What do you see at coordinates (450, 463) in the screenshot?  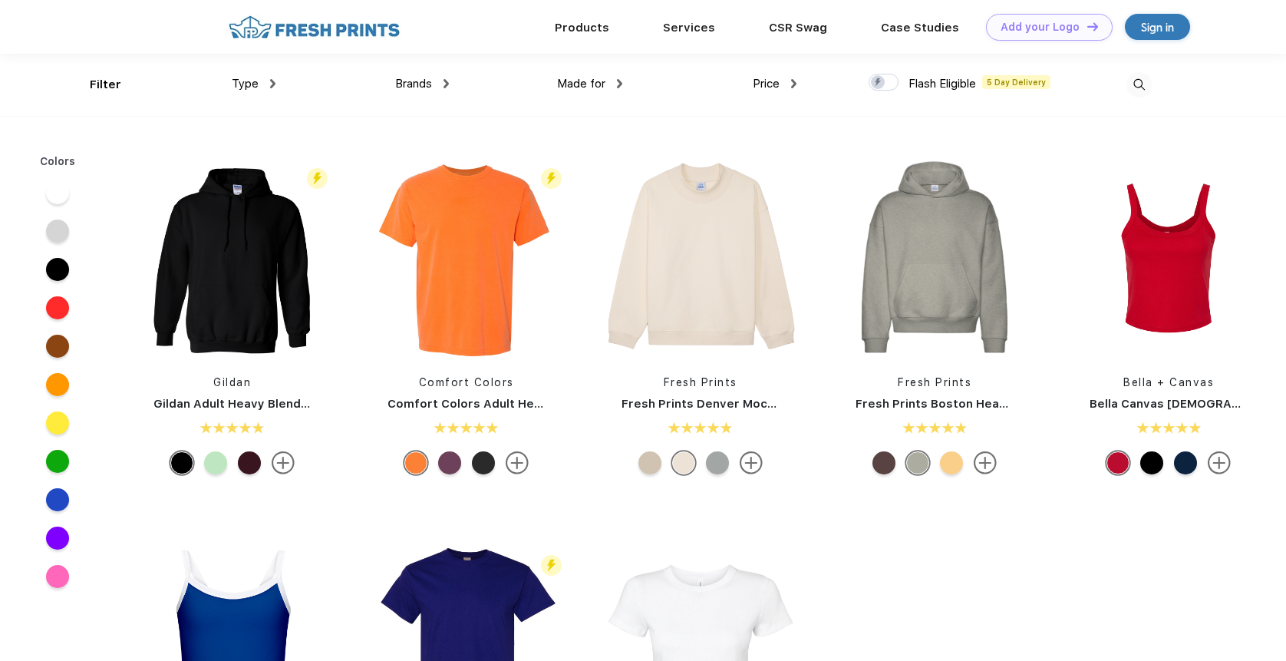 I see `div: Berry` at bounding box center [450, 463].